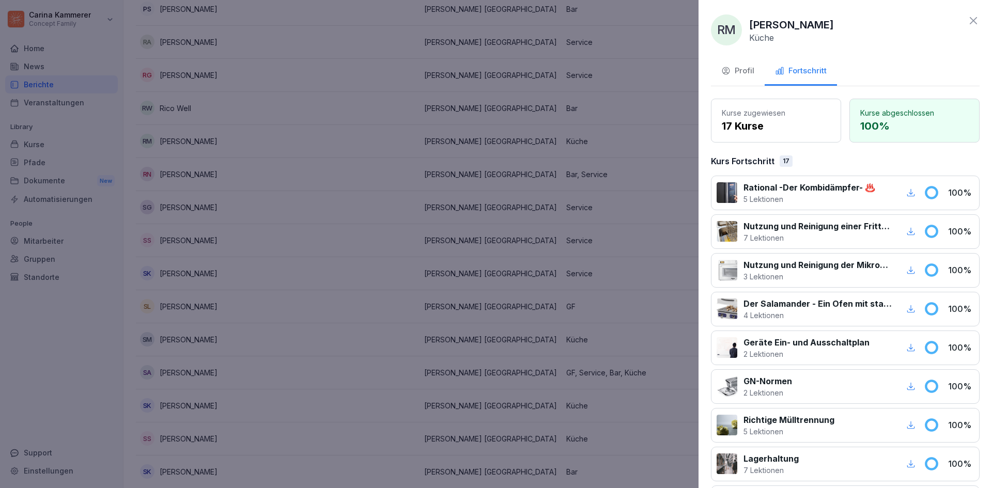  Describe the element at coordinates (742, 161) in the screenshot. I see `p: Kurs Fortschritt` at that location.